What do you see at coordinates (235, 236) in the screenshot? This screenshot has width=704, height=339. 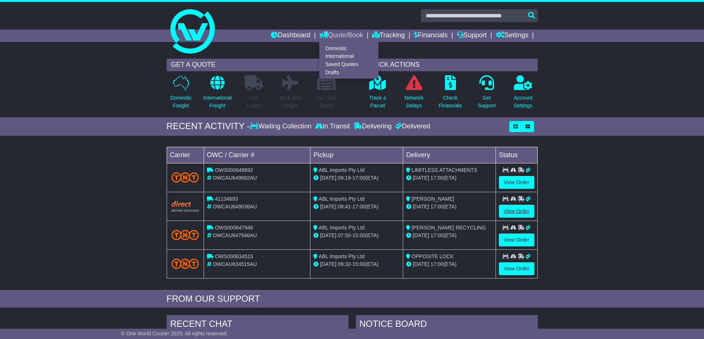 I see `span: OWCAU647946AU` at bounding box center [235, 236].